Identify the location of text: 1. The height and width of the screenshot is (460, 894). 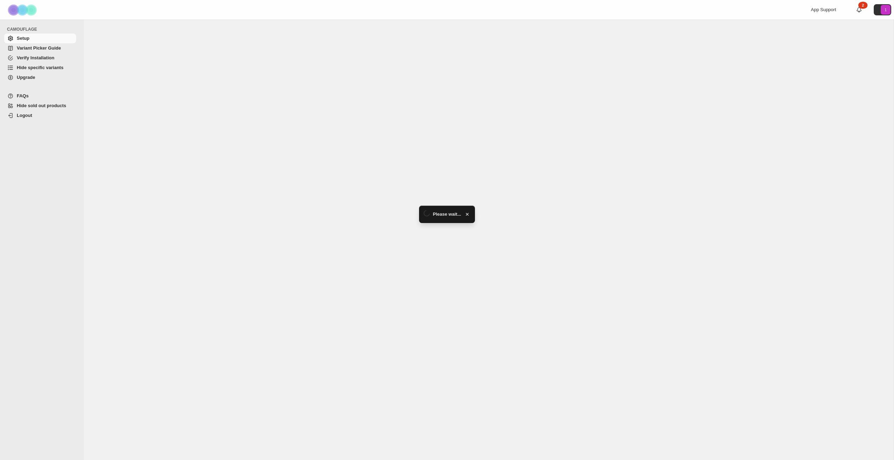
(886, 10).